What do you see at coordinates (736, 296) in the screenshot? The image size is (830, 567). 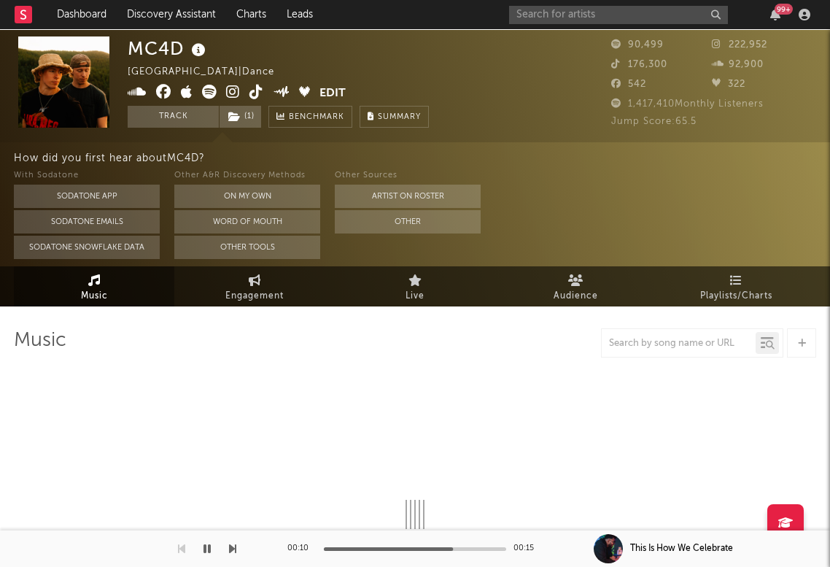 I see `span: Playlists/Charts` at bounding box center [736, 296].